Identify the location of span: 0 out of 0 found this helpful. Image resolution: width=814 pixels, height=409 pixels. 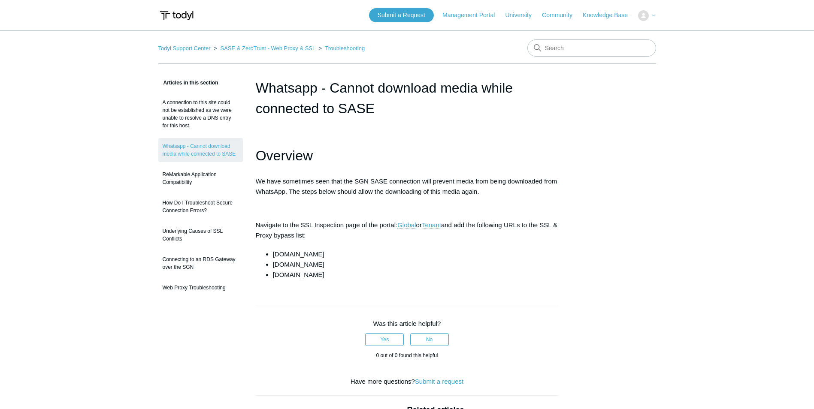
(407, 356).